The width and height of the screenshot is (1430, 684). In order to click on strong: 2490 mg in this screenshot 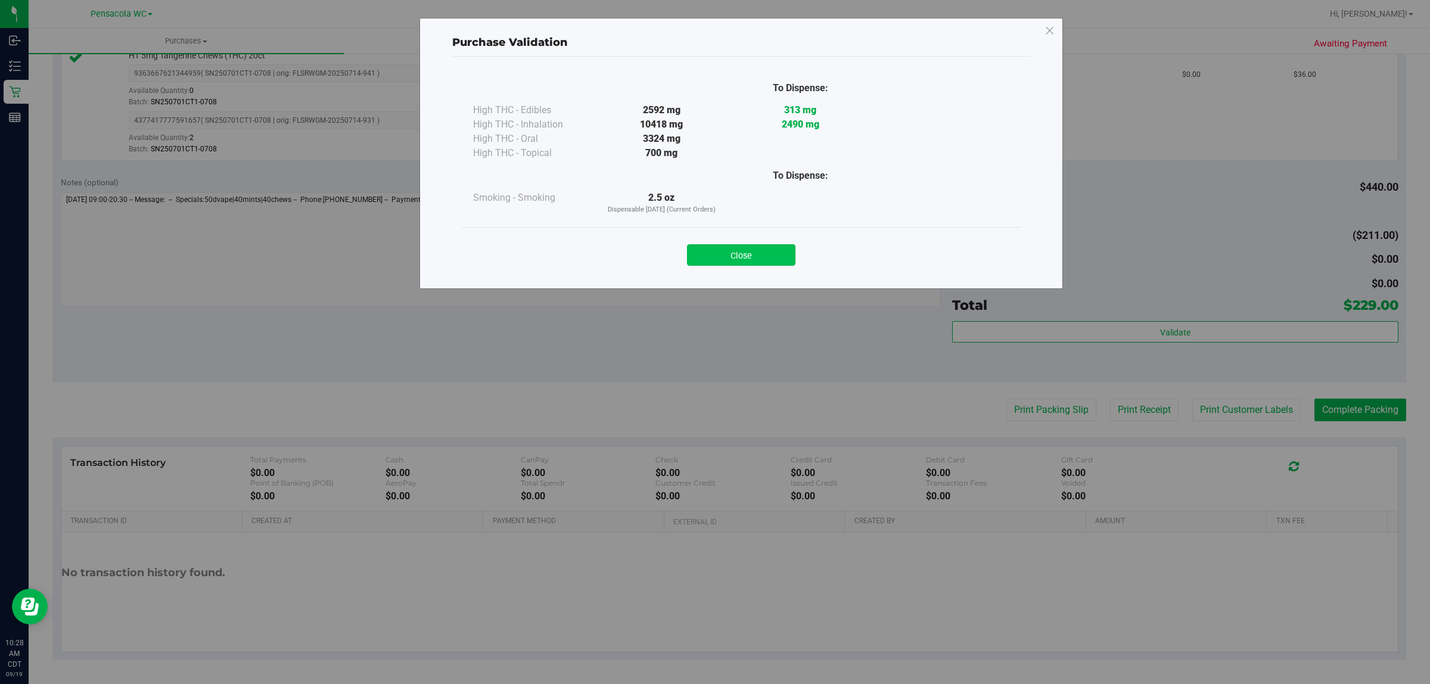, I will do `click(800, 124)`.